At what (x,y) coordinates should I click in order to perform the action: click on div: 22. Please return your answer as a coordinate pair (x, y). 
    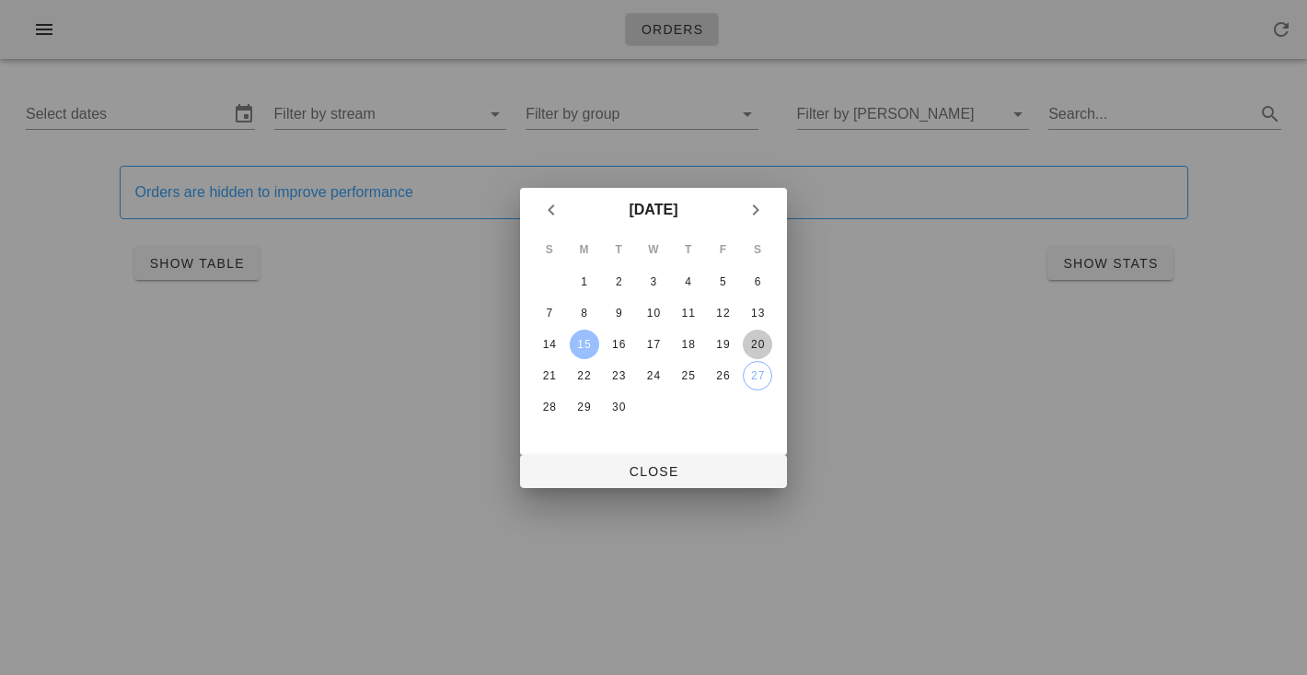
    Looking at the image, I should click on (585, 376).